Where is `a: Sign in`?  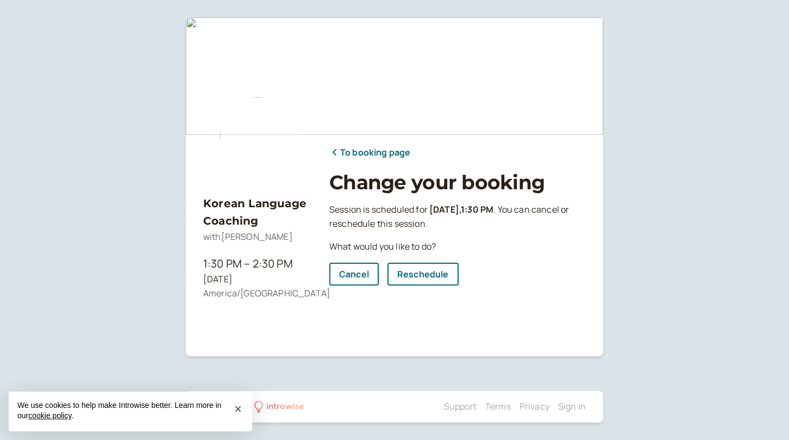
a: Sign in is located at coordinates (572, 406).